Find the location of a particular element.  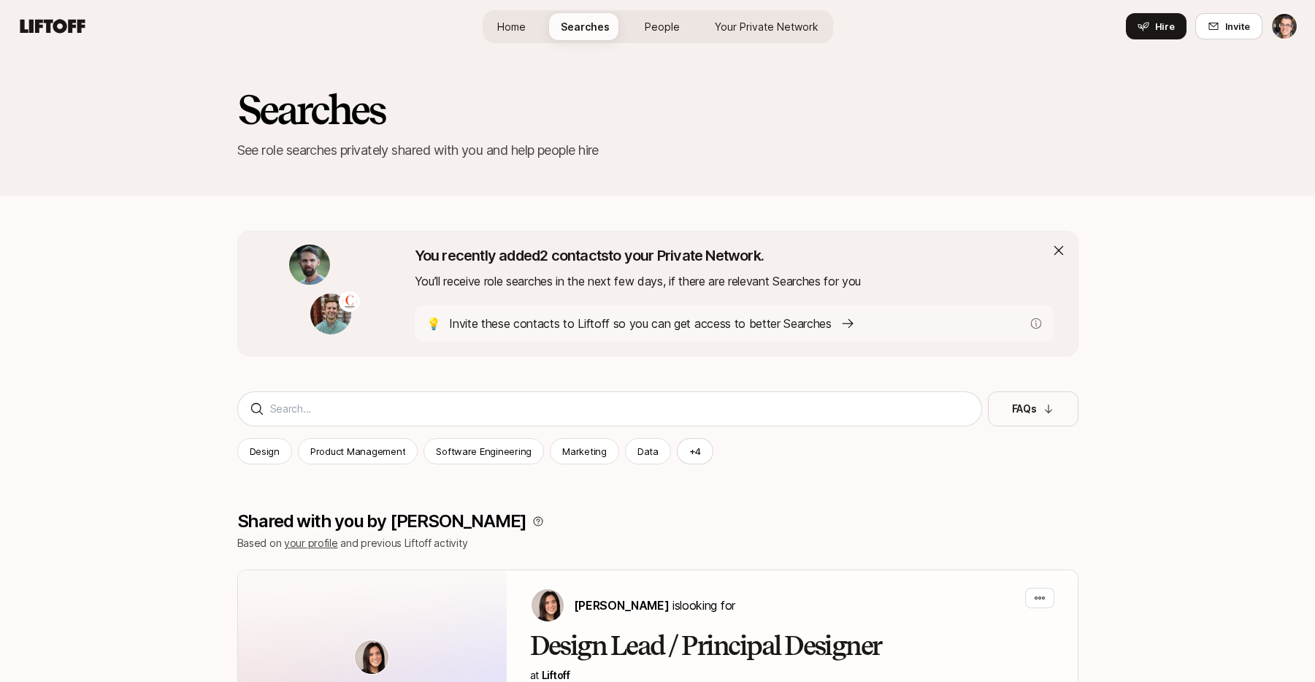

span: Home is located at coordinates (511, 26).